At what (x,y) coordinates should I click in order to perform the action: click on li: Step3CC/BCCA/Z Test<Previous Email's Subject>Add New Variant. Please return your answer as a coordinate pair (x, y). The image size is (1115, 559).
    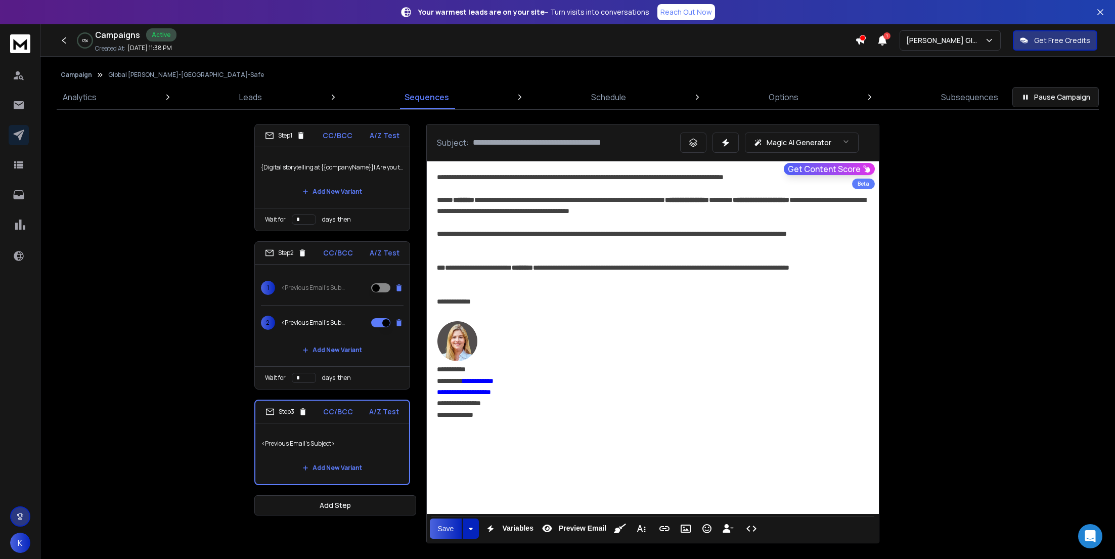
    Looking at the image, I should click on (332, 442).